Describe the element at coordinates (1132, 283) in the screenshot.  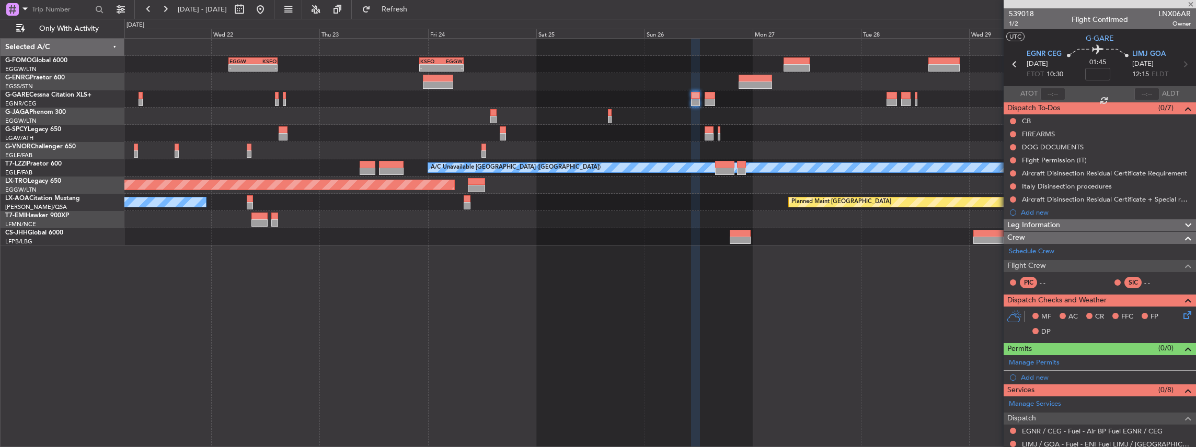
I see `div: SIC` at that location.